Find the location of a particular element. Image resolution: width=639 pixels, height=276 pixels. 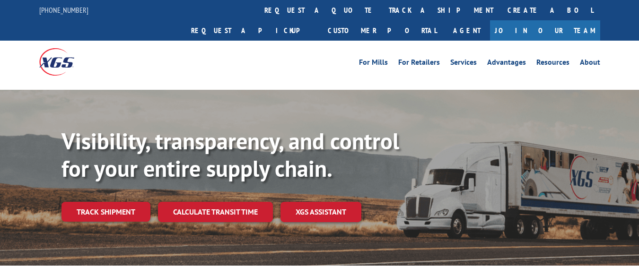

b: Visibility, transparency, and control for your entire supply chain. is located at coordinates (230, 155).